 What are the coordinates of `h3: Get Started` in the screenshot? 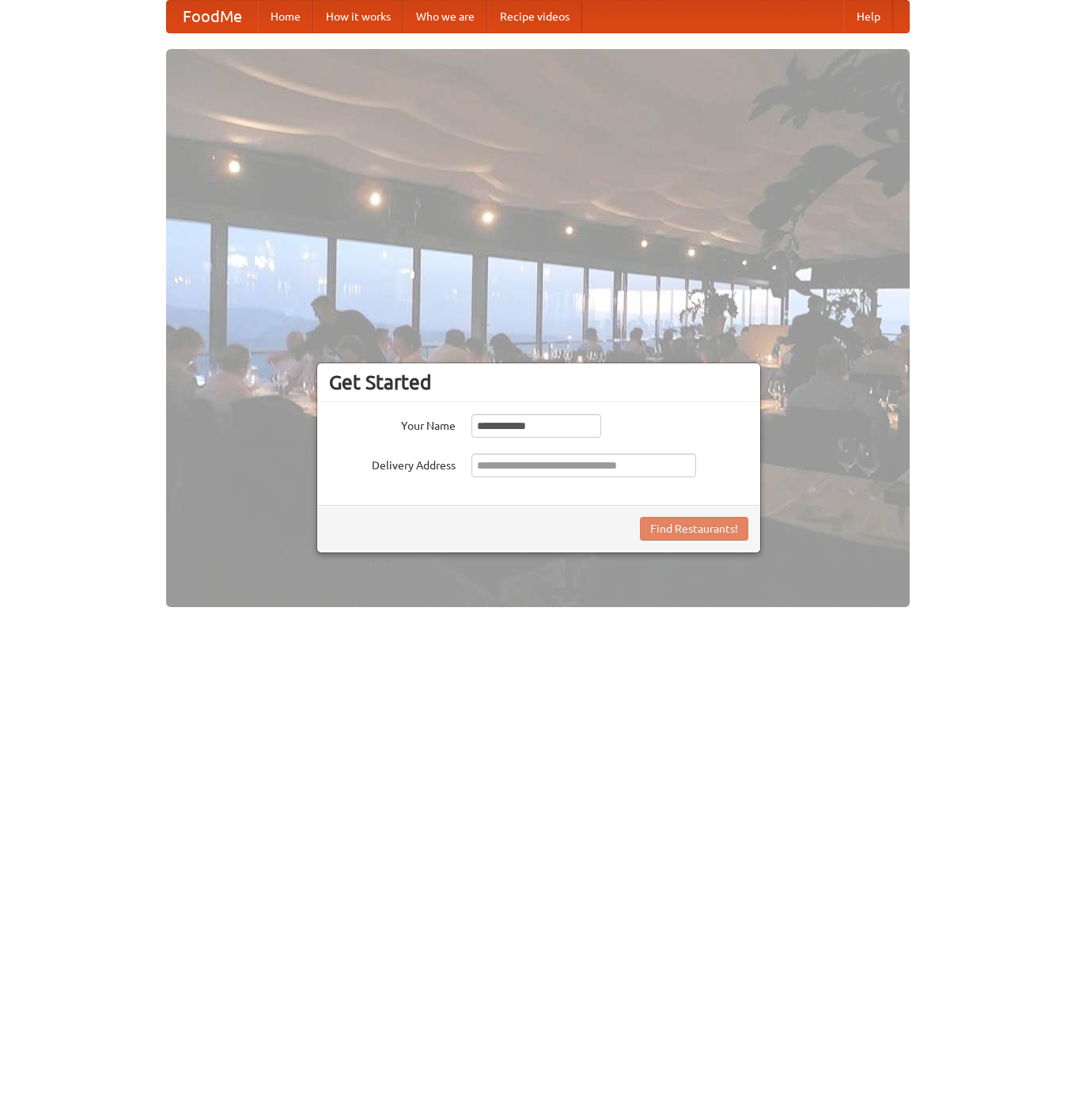 It's located at (539, 382).